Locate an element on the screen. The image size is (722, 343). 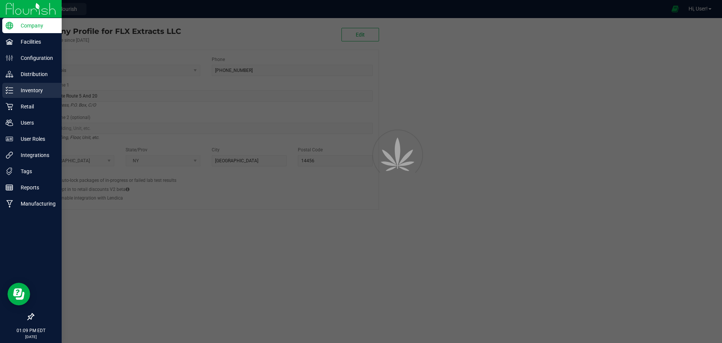
p: Distribution is located at coordinates (36, 74).